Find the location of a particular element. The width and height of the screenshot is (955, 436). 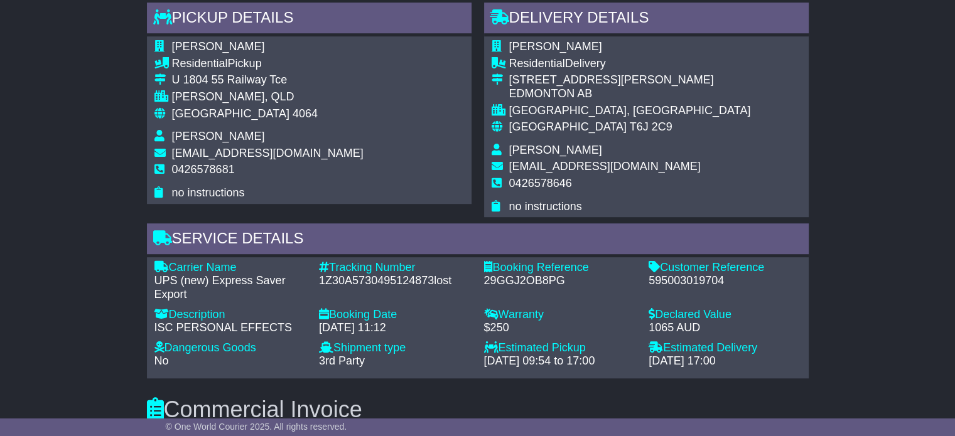

div: Declared Value is located at coordinates (725, 315).